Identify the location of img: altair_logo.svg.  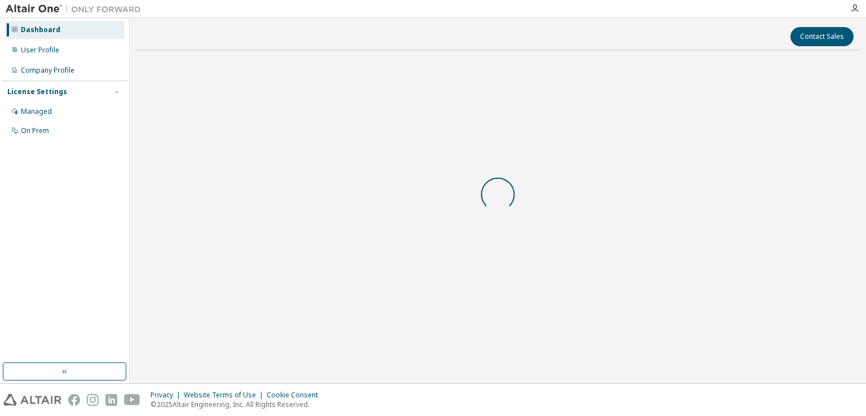
(32, 400).